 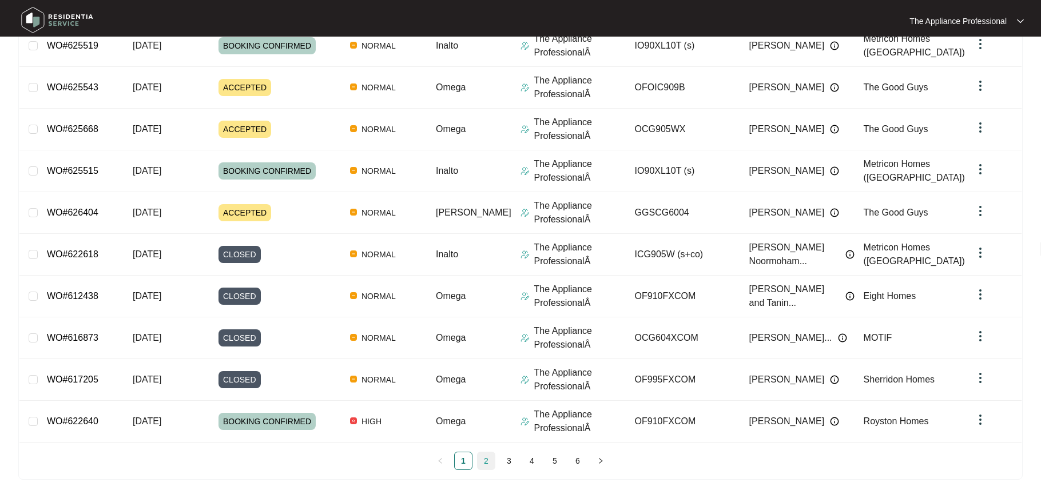 I want to click on button: left, so click(x=440, y=461).